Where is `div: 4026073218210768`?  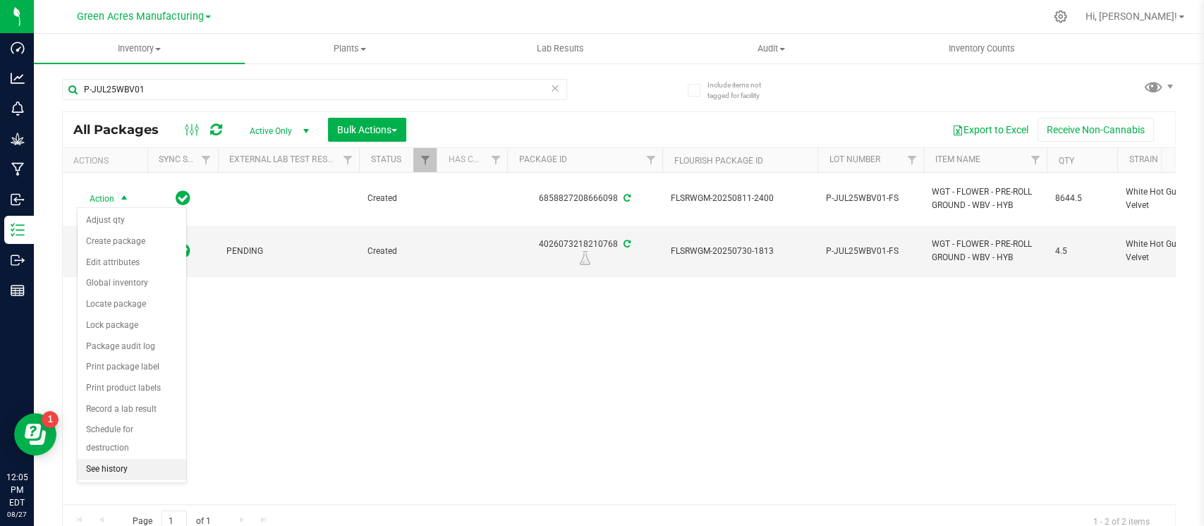 div: 4026073218210768 is located at coordinates (585, 251).